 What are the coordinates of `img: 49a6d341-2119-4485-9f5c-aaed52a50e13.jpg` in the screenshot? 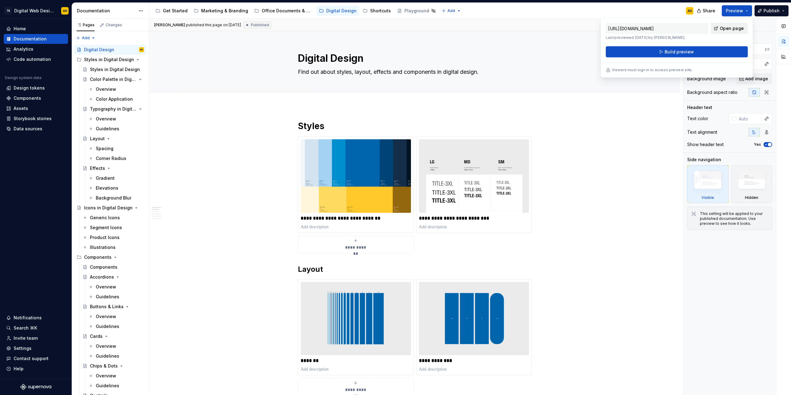 It's located at (355, 319).